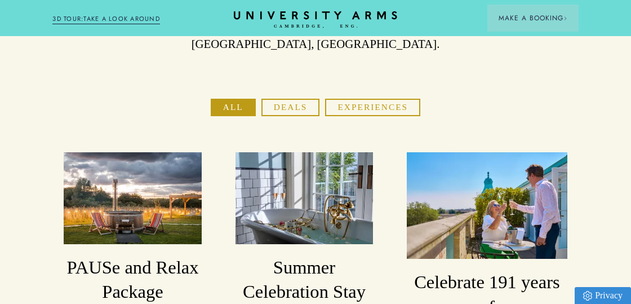  What do you see at coordinates (304, 198) in the screenshot?
I see `img: image-a678a3d208f2065fc5890bd5da5830c7877c1e53-3983x2660-jpg` at bounding box center [304, 198].